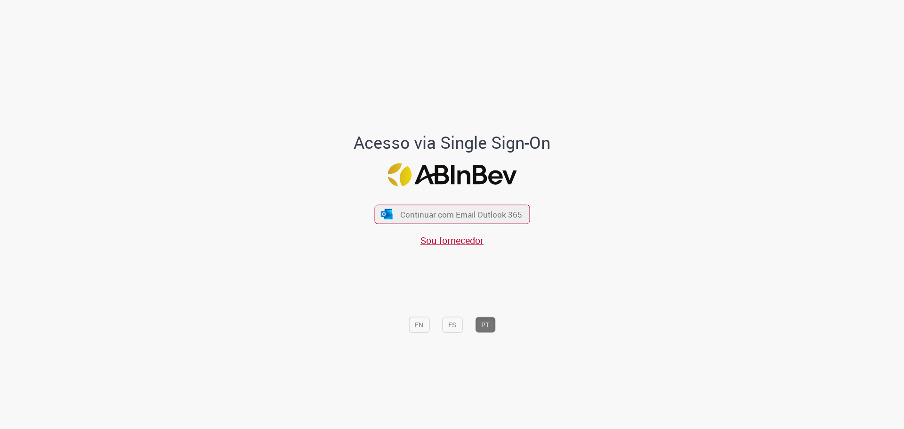 The height and width of the screenshot is (429, 904). What do you see at coordinates (452, 174) in the screenshot?
I see `img: Logo ABInBev` at bounding box center [452, 174].